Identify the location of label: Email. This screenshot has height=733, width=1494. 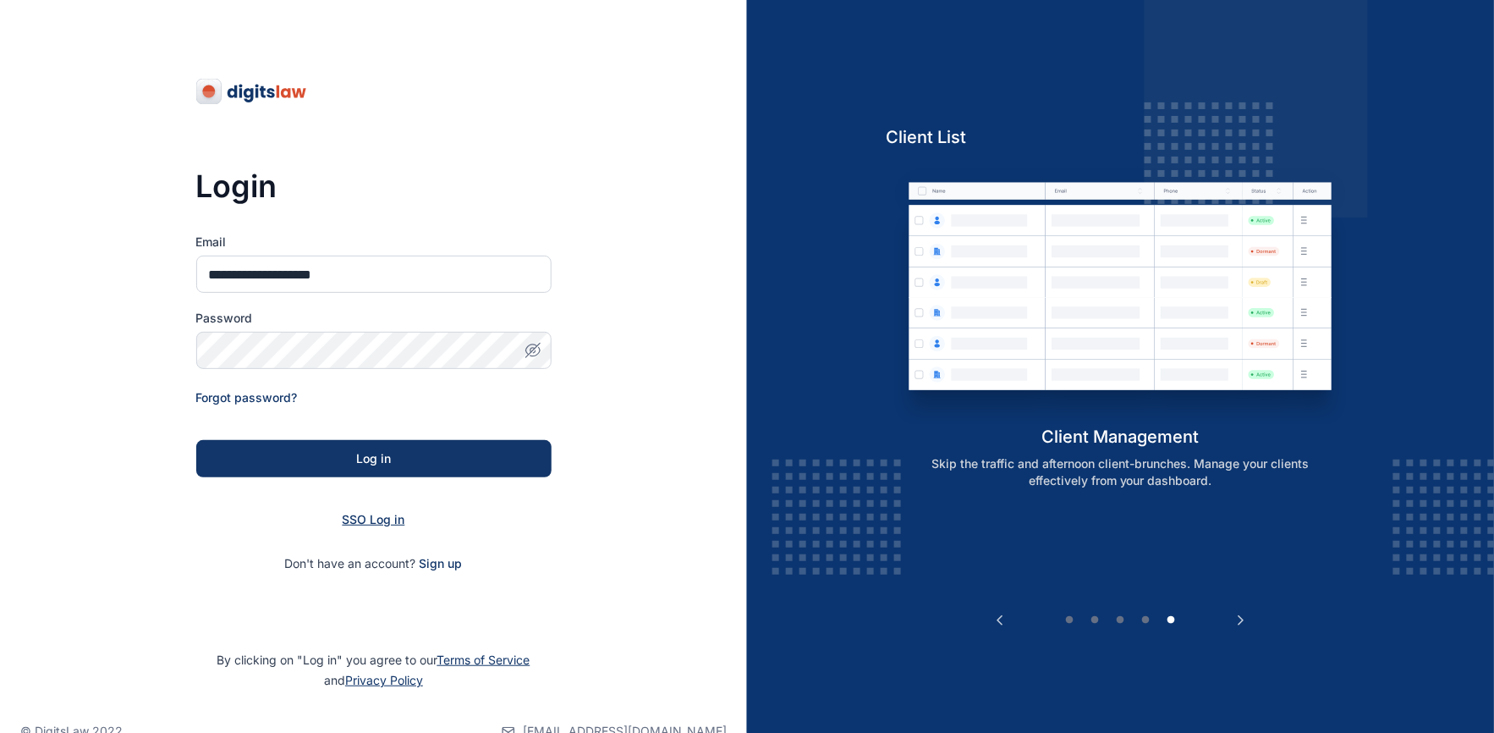
(374, 242).